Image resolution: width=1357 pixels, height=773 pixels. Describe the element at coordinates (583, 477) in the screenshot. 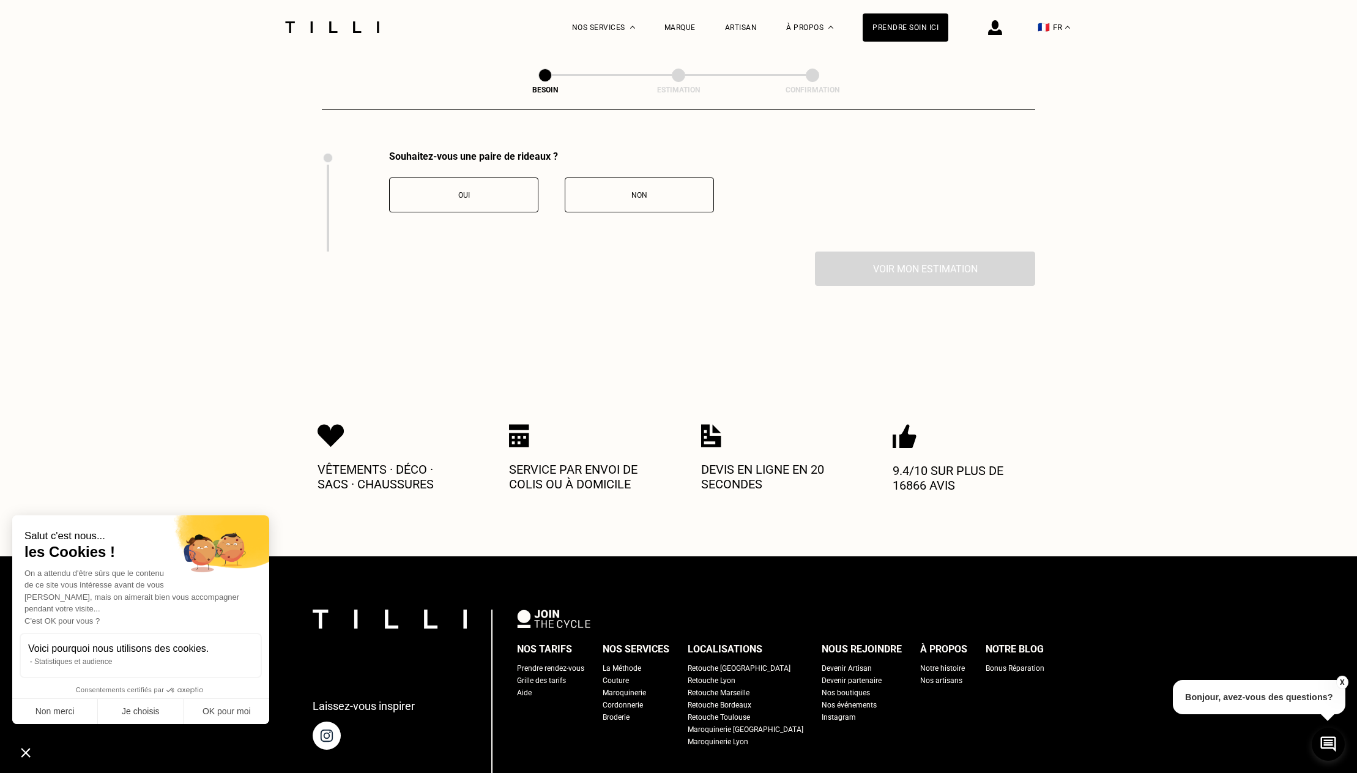

I see `p: Service par envoi de colis ou à domicile` at that location.